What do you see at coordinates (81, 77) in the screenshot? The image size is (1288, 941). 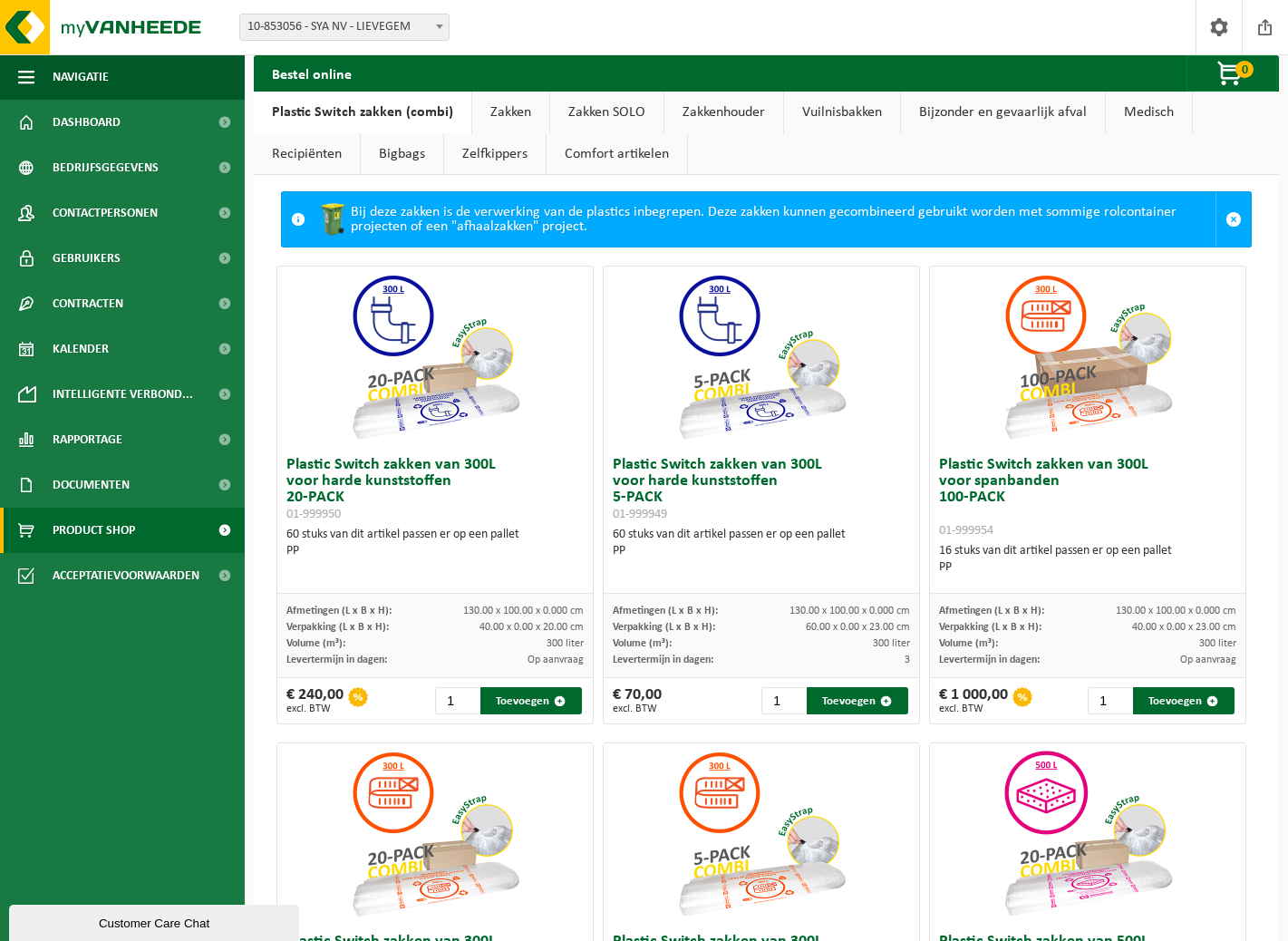 I see `span: Navigatie` at bounding box center [81, 77].